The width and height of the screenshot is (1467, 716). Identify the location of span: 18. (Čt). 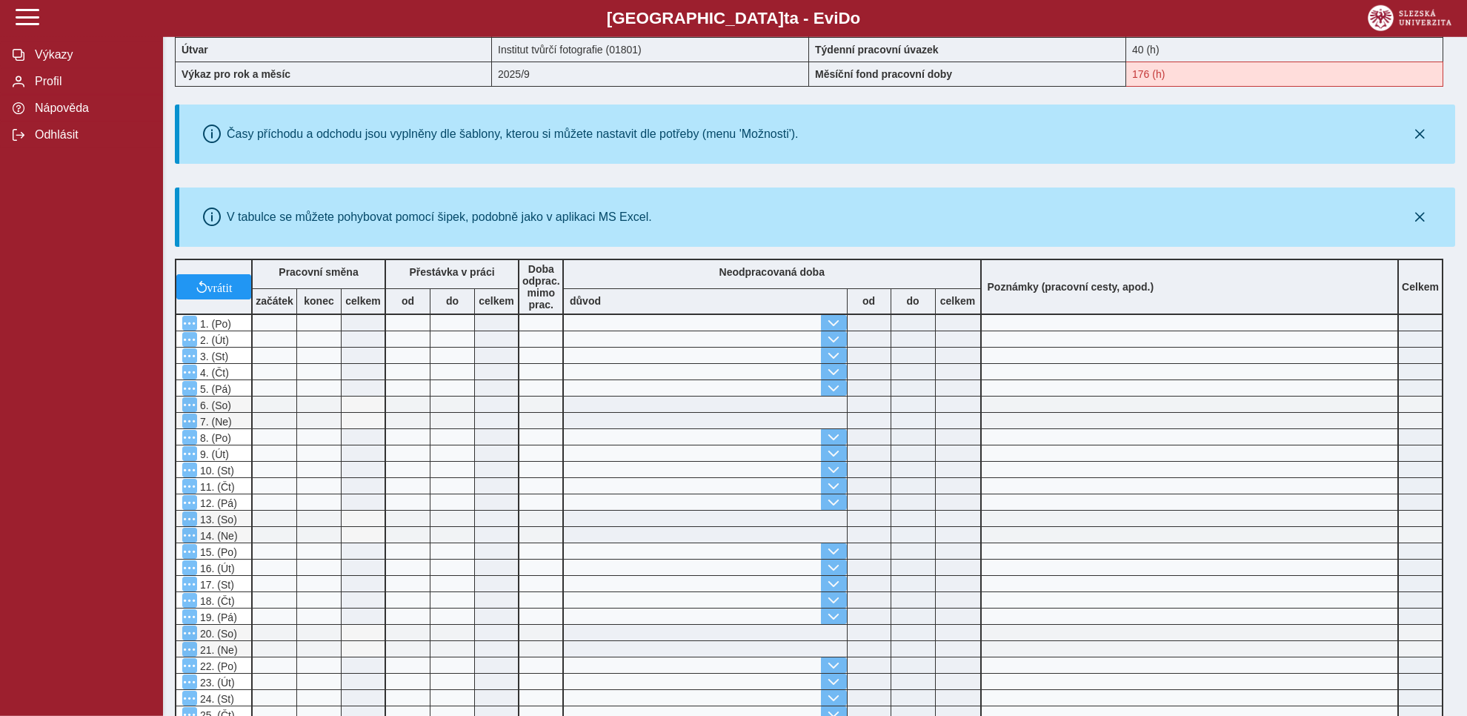
(216, 601).